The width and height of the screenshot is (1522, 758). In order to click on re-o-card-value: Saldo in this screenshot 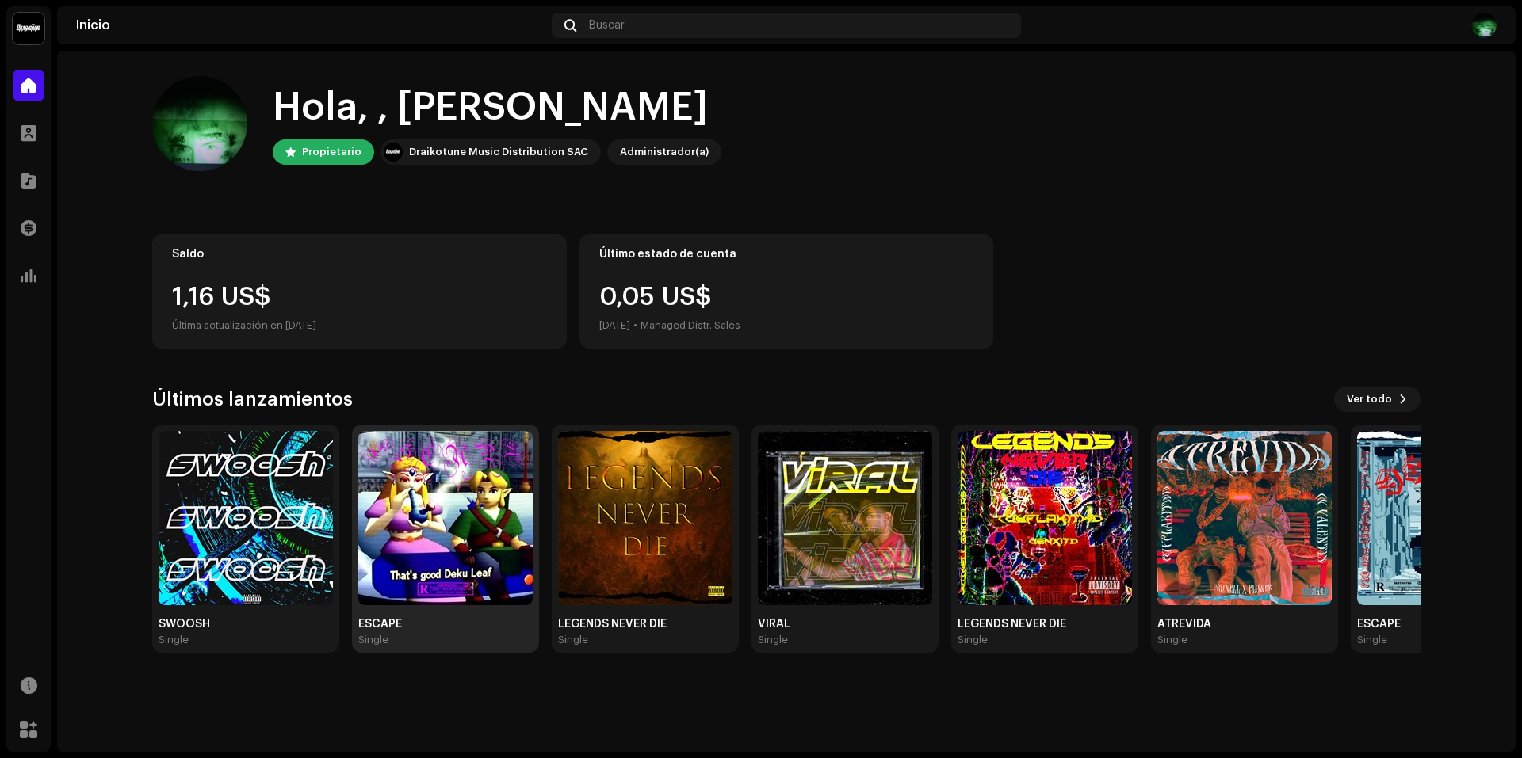, I will do `click(359, 292)`.